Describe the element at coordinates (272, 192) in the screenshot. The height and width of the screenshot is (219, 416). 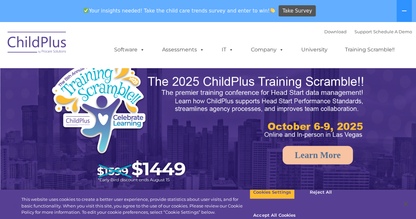
I see `button: Cookies Settings` at that location.